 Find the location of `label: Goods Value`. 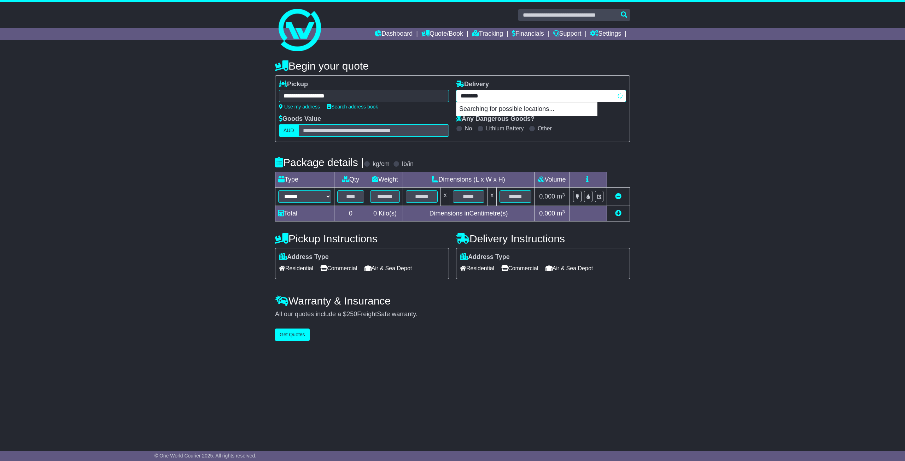

label: Goods Value is located at coordinates (300, 119).